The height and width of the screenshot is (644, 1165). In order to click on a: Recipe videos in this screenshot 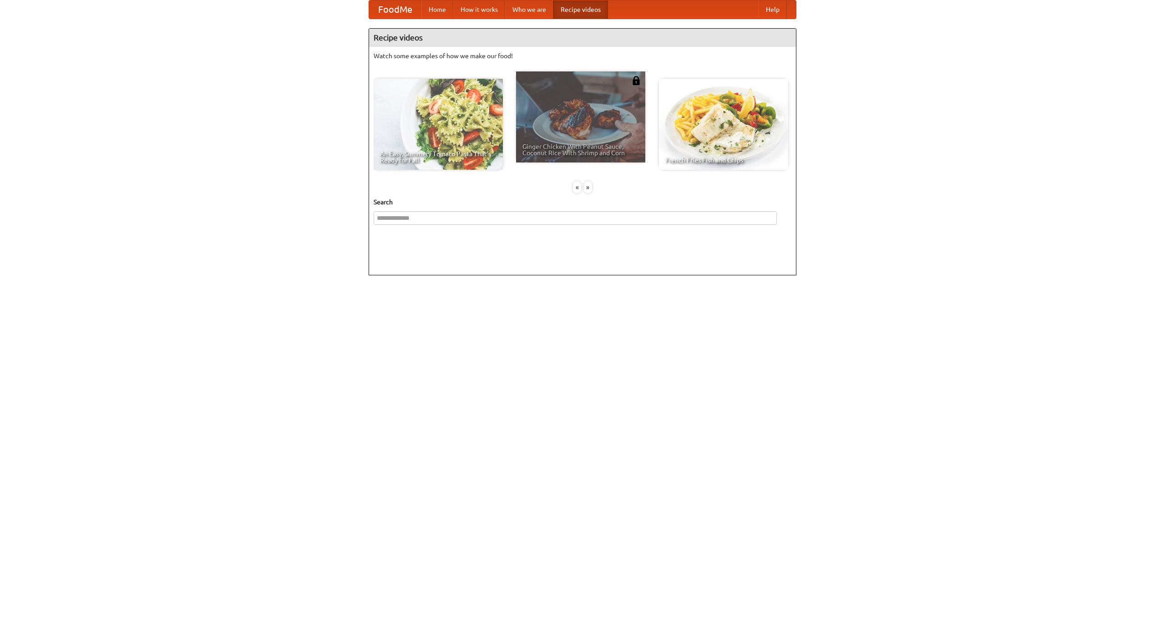, I will do `click(581, 10)`.